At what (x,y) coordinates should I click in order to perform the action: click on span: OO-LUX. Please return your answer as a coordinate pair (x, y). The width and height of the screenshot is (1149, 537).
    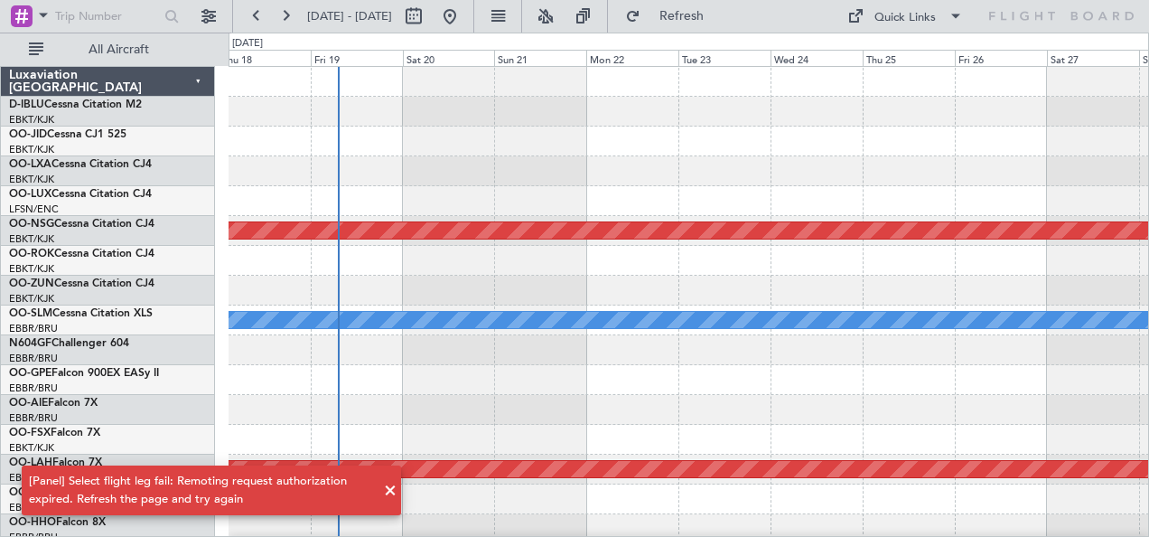
    Looking at the image, I should click on (30, 194).